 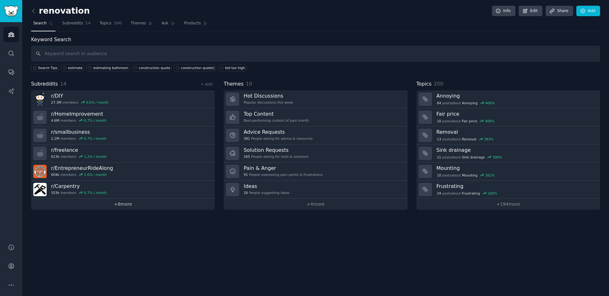 I want to click on a: Sink drainage11postsaboutSink drainage300%, so click(x=508, y=153).